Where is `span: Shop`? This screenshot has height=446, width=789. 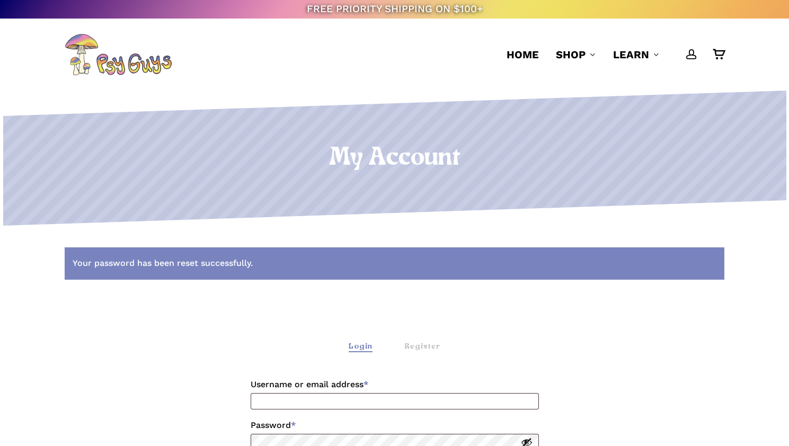 span: Shop is located at coordinates (571, 55).